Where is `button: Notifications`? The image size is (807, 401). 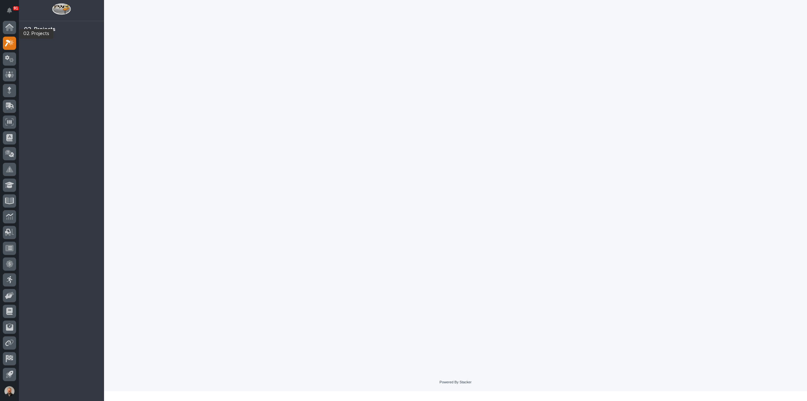 button: Notifications is located at coordinates (9, 10).